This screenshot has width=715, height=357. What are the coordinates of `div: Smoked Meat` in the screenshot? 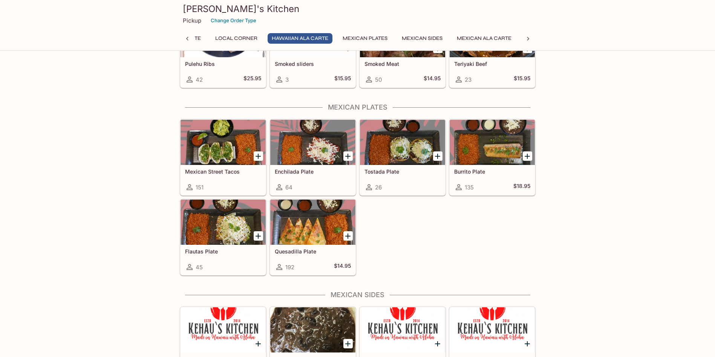 It's located at (402, 35).